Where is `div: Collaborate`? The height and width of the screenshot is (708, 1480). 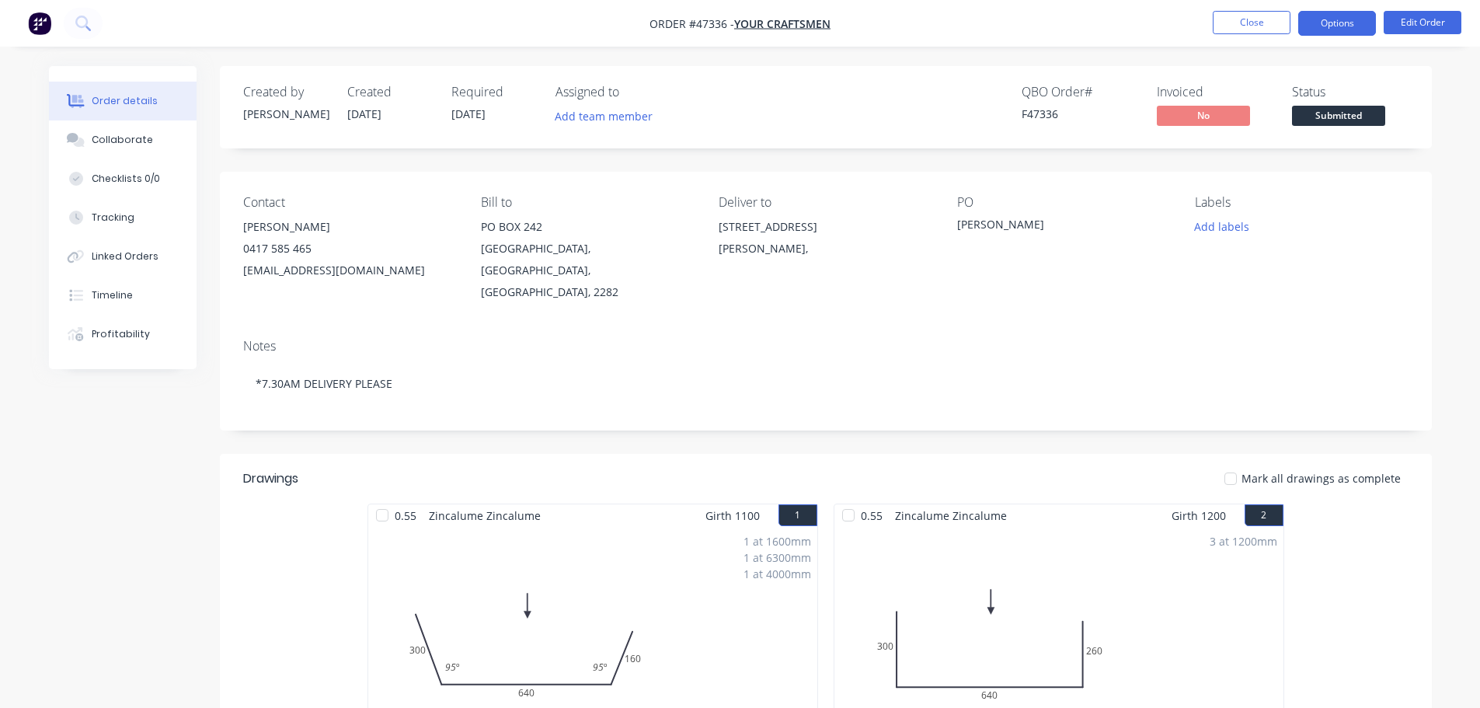
div: Collaborate is located at coordinates (122, 140).